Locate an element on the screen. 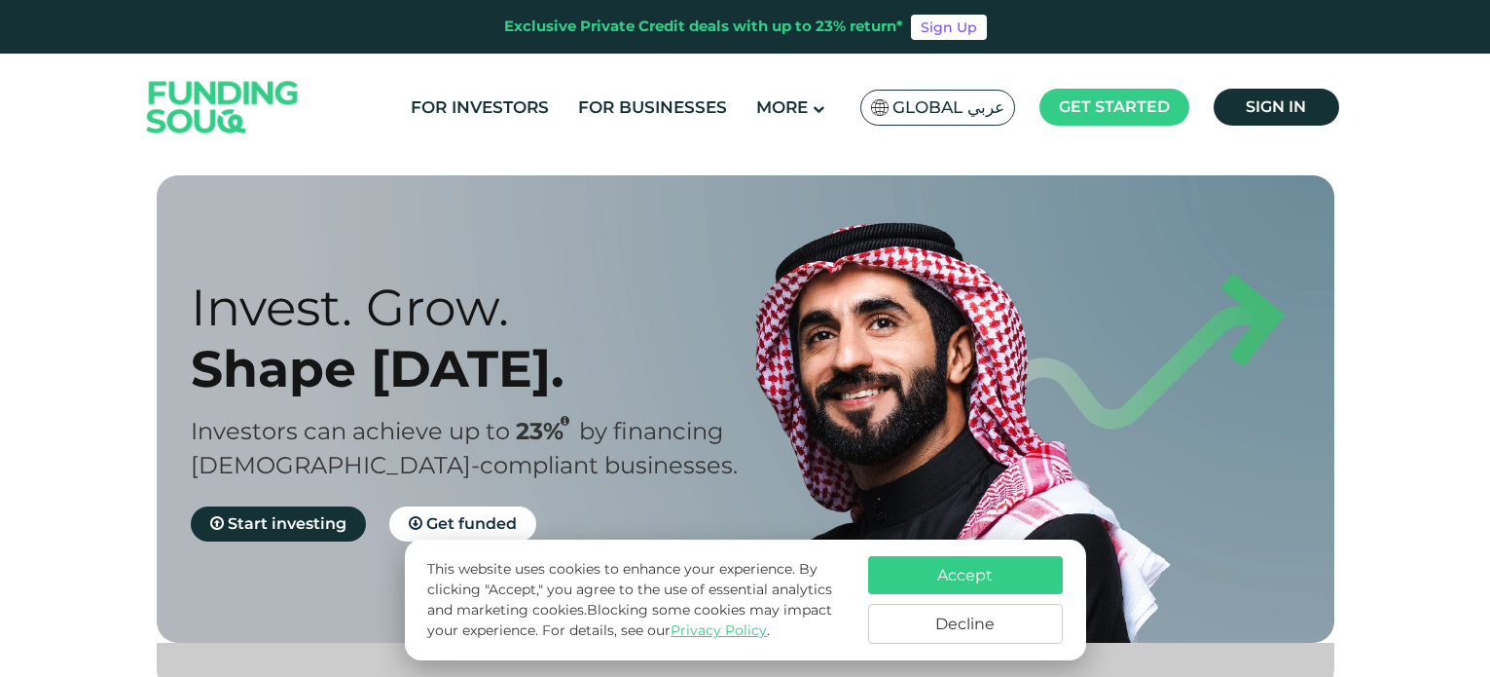  span: Global عربي is located at coordinates (948, 107).